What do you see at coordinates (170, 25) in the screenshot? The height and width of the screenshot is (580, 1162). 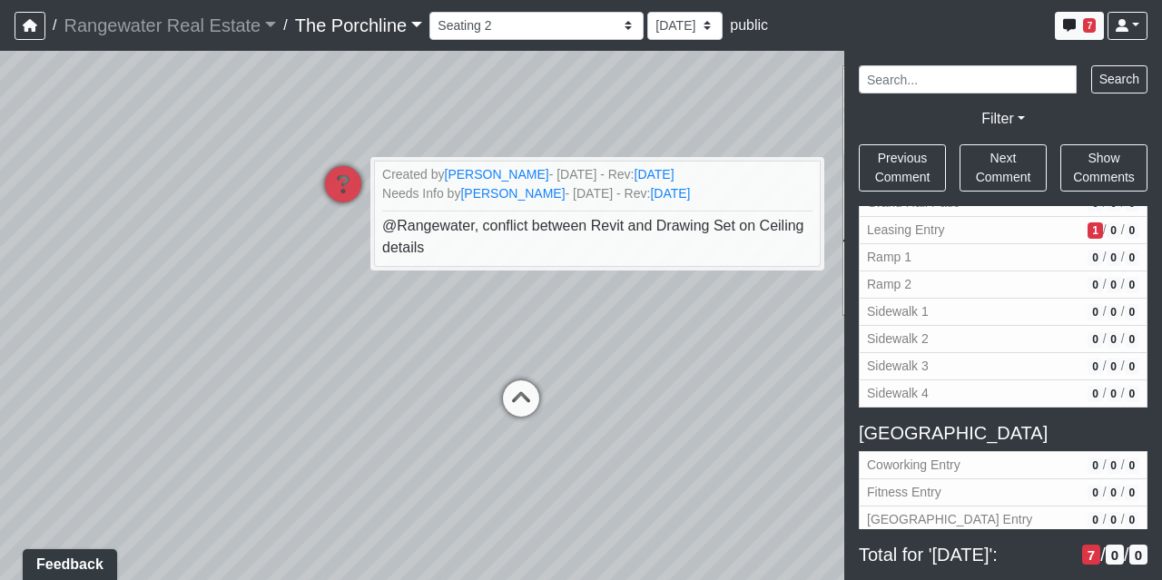 I see `a: Rangewater Real Estate` at bounding box center [170, 25].